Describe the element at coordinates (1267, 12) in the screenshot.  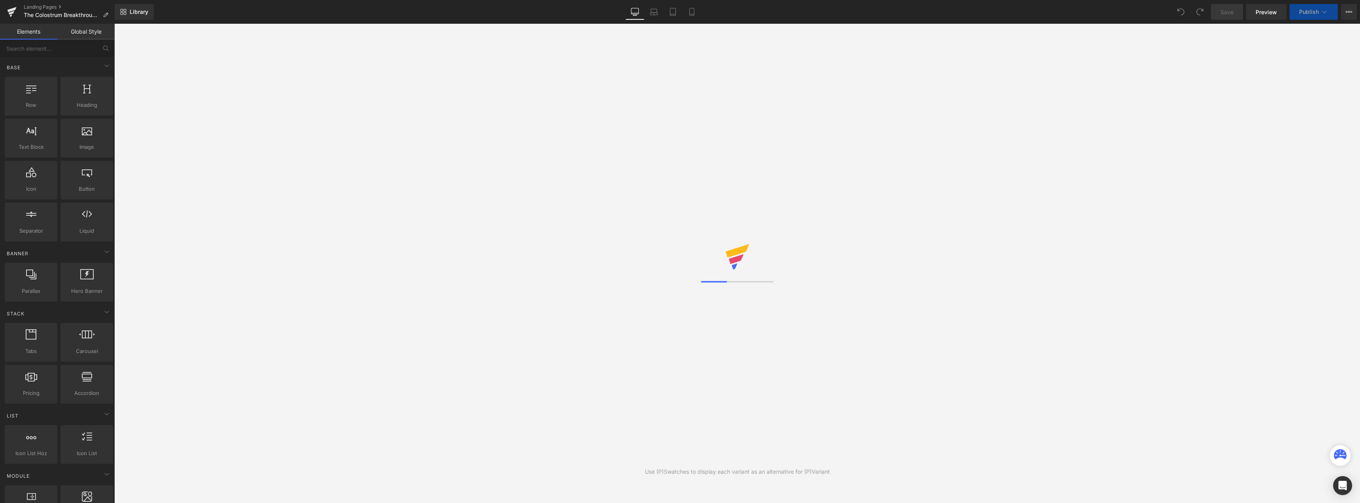
I see `span: Preview` at that location.